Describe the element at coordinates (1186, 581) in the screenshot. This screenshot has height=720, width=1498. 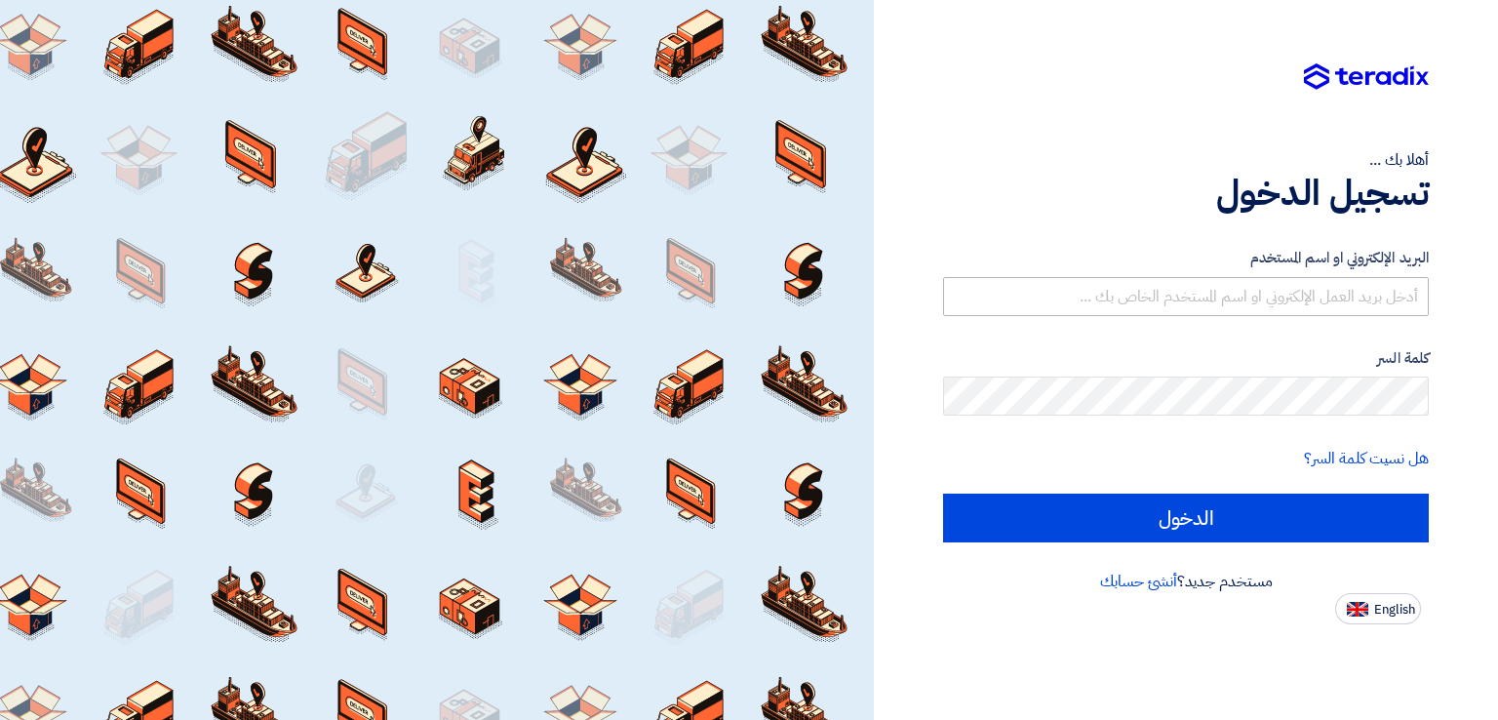
I see `div: مستخدم جديد؟` at that location.